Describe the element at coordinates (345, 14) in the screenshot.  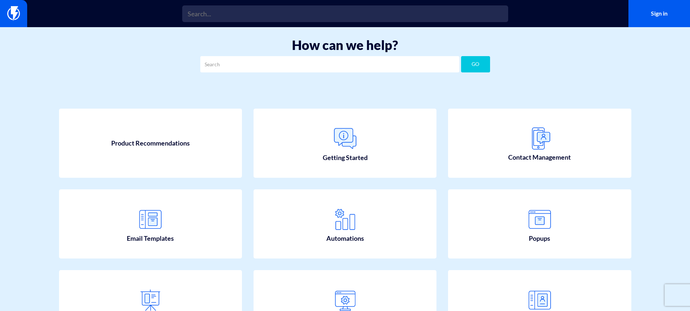
I see `input: Search...` at that location.